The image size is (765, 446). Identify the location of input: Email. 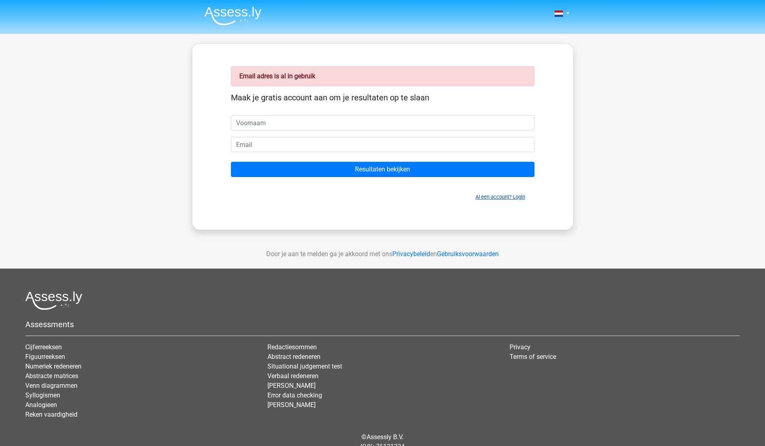
(382, 144).